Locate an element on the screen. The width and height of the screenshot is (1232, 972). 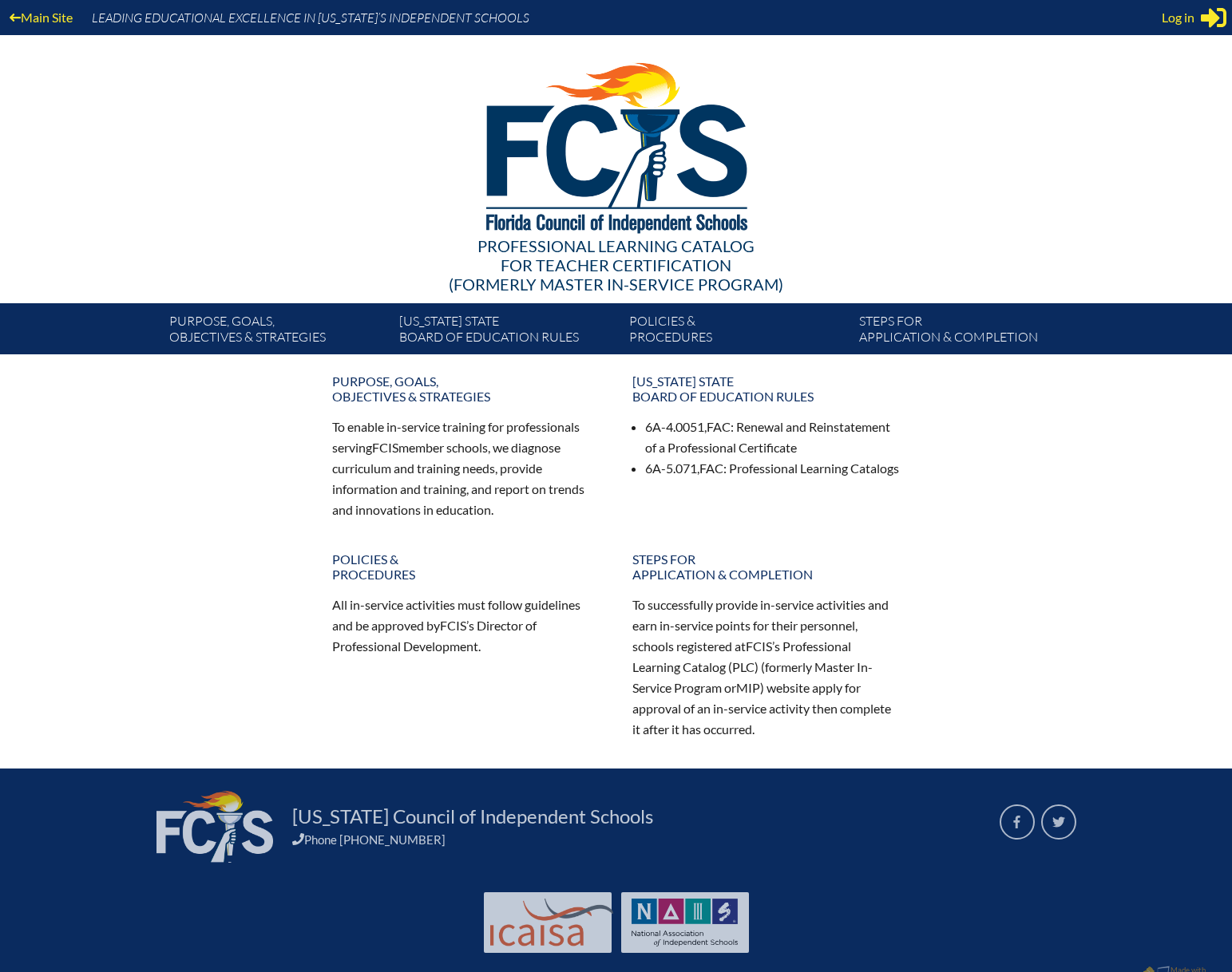
a: Main Site is located at coordinates (41, 17).